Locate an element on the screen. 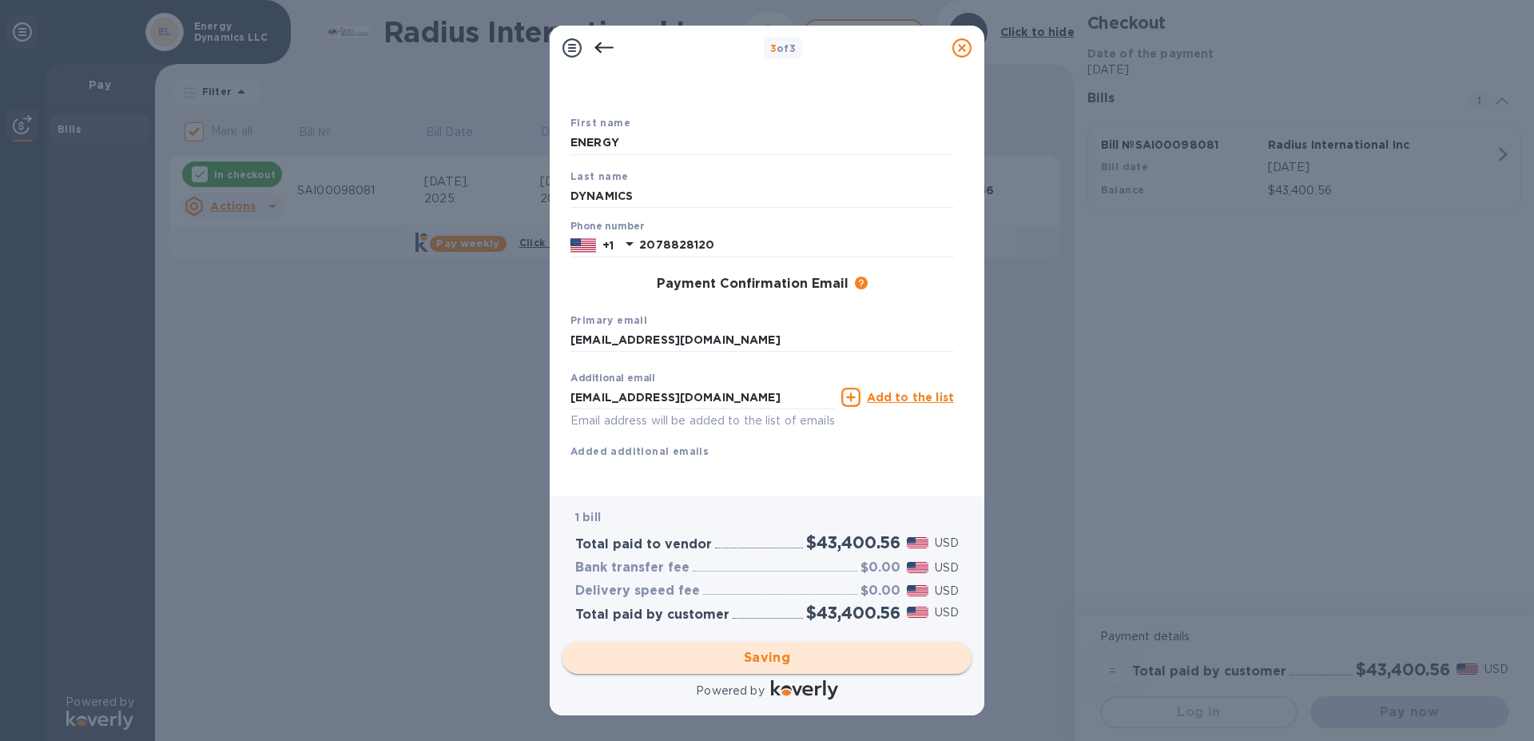 This screenshot has width=1534, height=741. h3: Delivery speed fee is located at coordinates (638, 590).